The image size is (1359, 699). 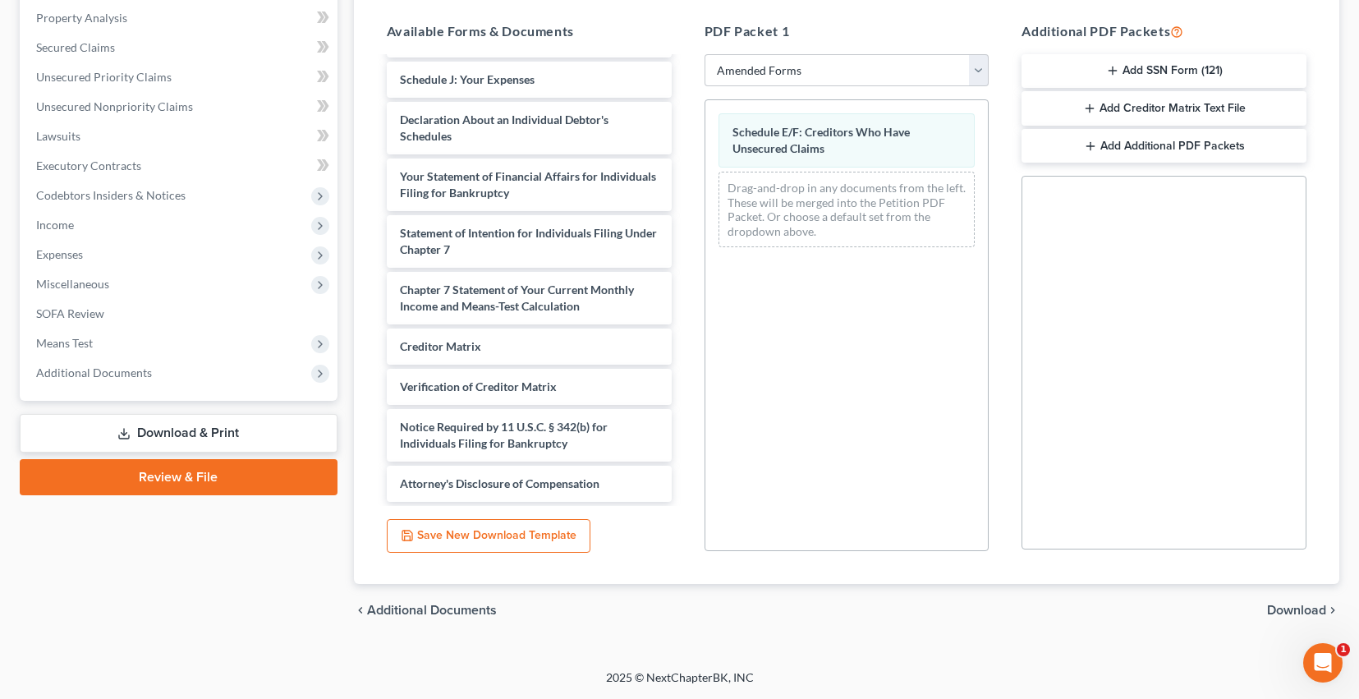 I want to click on span: Expenses, so click(x=59, y=254).